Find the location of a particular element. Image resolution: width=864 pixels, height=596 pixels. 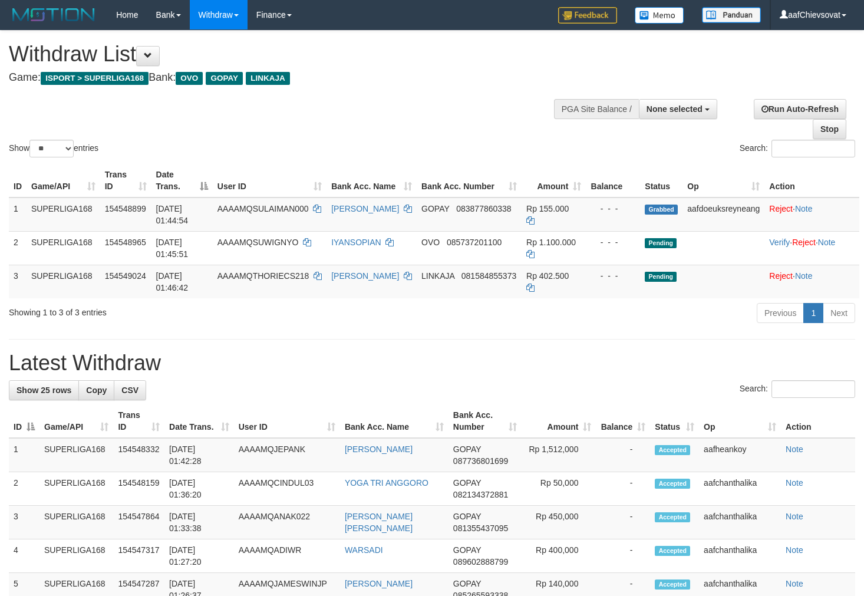

td: AAAAMQADIWR is located at coordinates (287, 556).